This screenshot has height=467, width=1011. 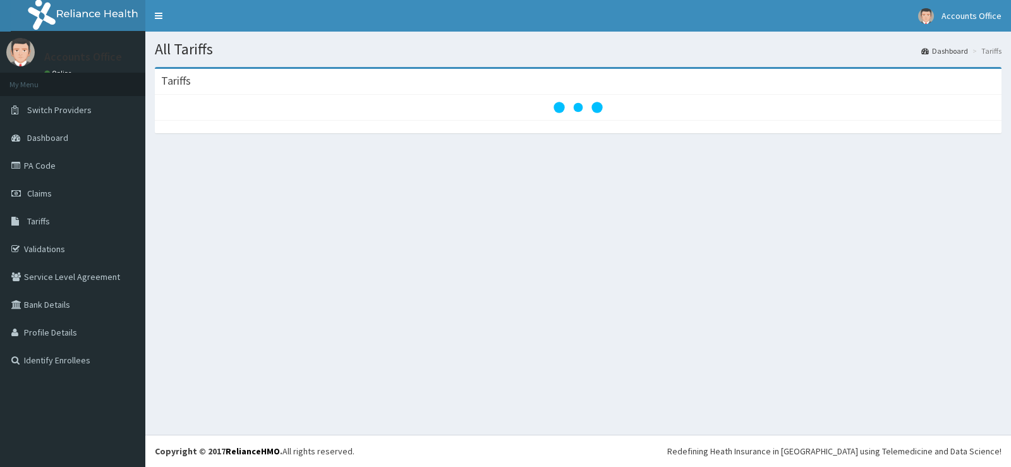 I want to click on span: Dashboard, so click(x=47, y=138).